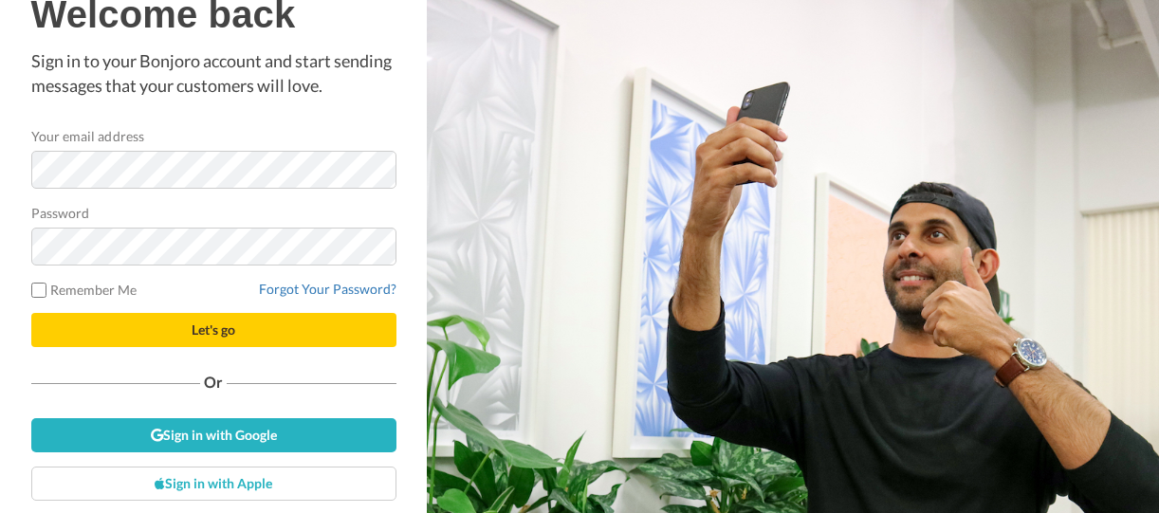 The height and width of the screenshot is (513, 1159). Describe the element at coordinates (213, 435) in the screenshot. I see `a: Sign in with Google` at that location.